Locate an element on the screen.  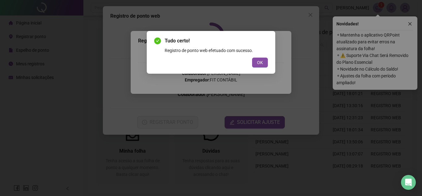
div: Open Intercom Messenger is located at coordinates (409, 182).